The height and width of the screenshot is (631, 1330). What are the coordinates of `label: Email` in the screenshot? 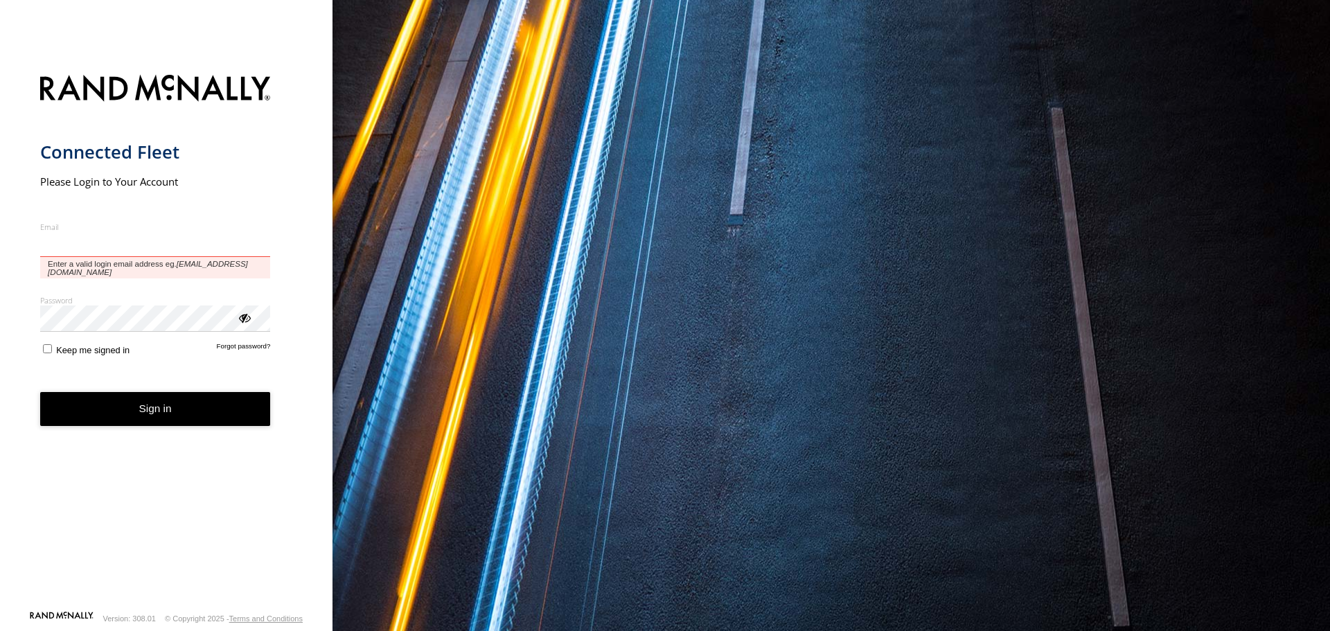 It's located at (155, 226).